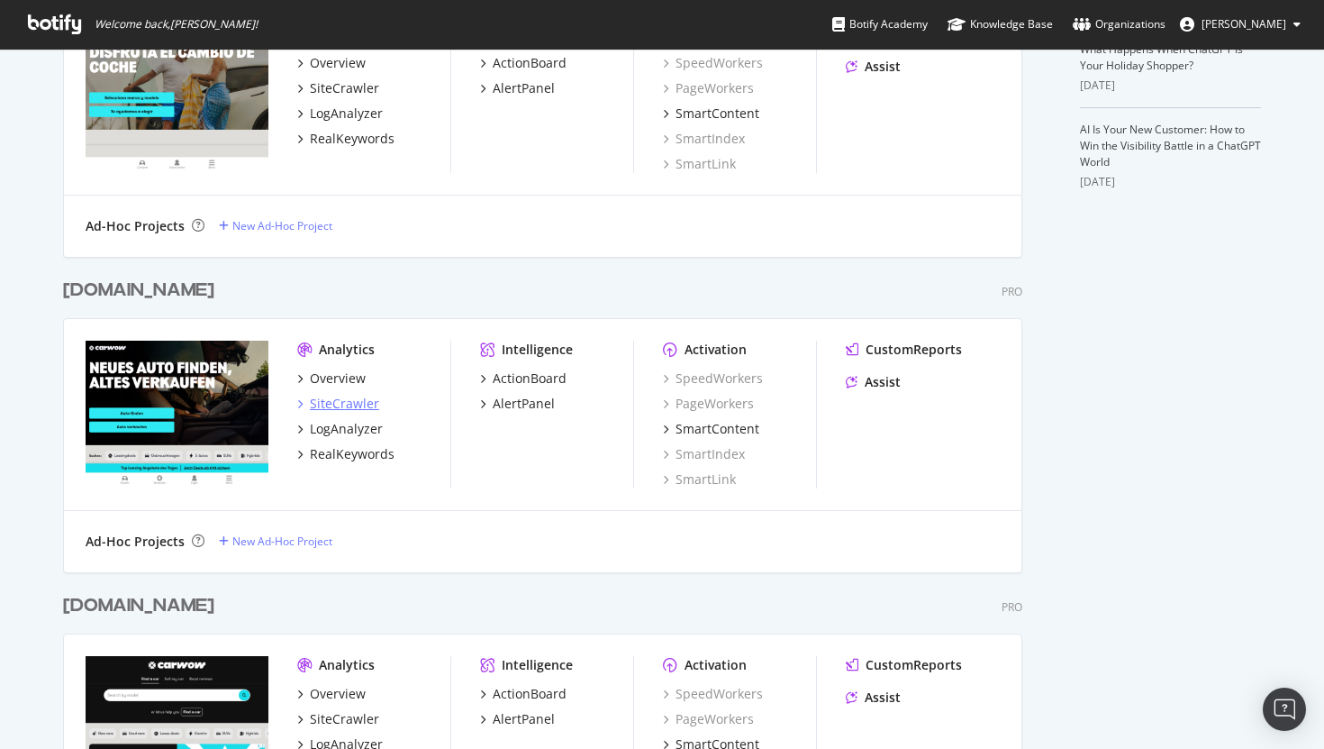 This screenshot has height=749, width=1324. I want to click on span: Bradley Raw, so click(1244, 23).